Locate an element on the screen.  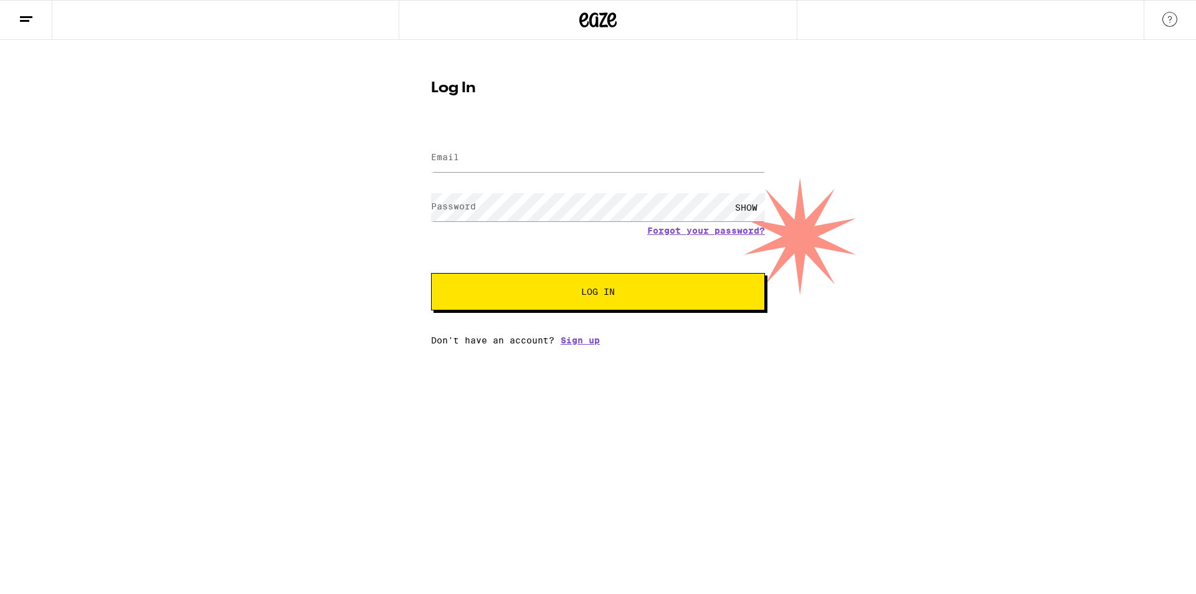
label: Email is located at coordinates (445, 157).